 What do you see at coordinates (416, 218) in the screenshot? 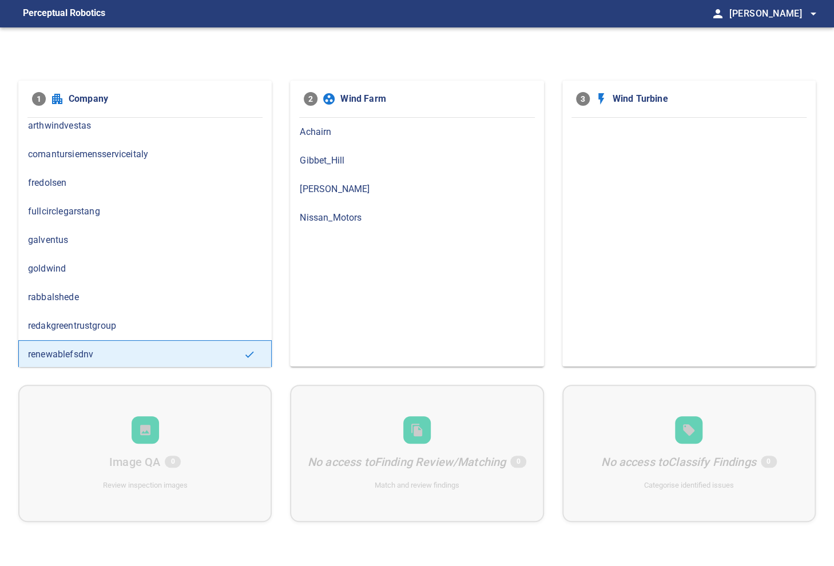
I see `span: Nissan_Motors` at bounding box center [416, 218].